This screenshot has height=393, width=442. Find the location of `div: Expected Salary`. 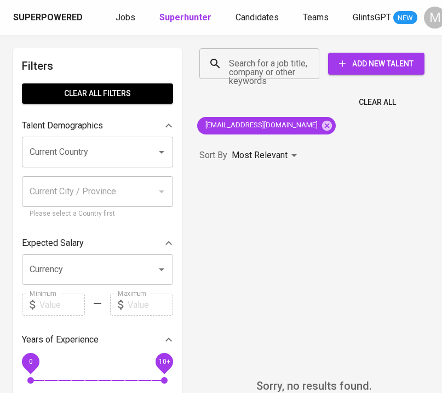

div: Expected Salary is located at coordinates (98, 243).